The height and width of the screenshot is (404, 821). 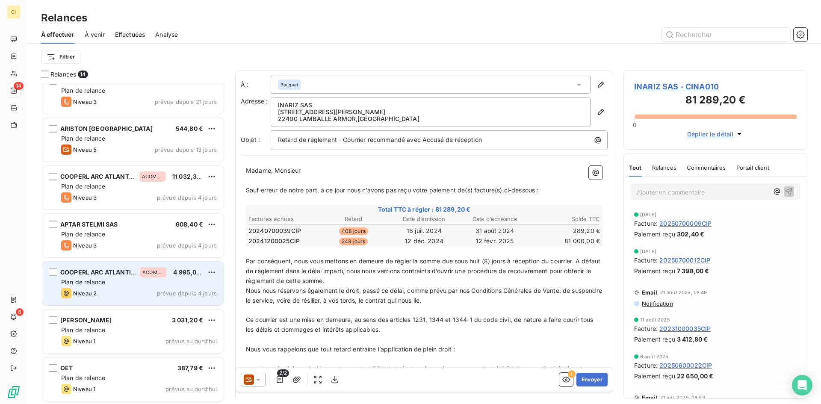 What do you see at coordinates (188, 320) in the screenshot?
I see `span: 3 031,20 €` at bounding box center [188, 320].